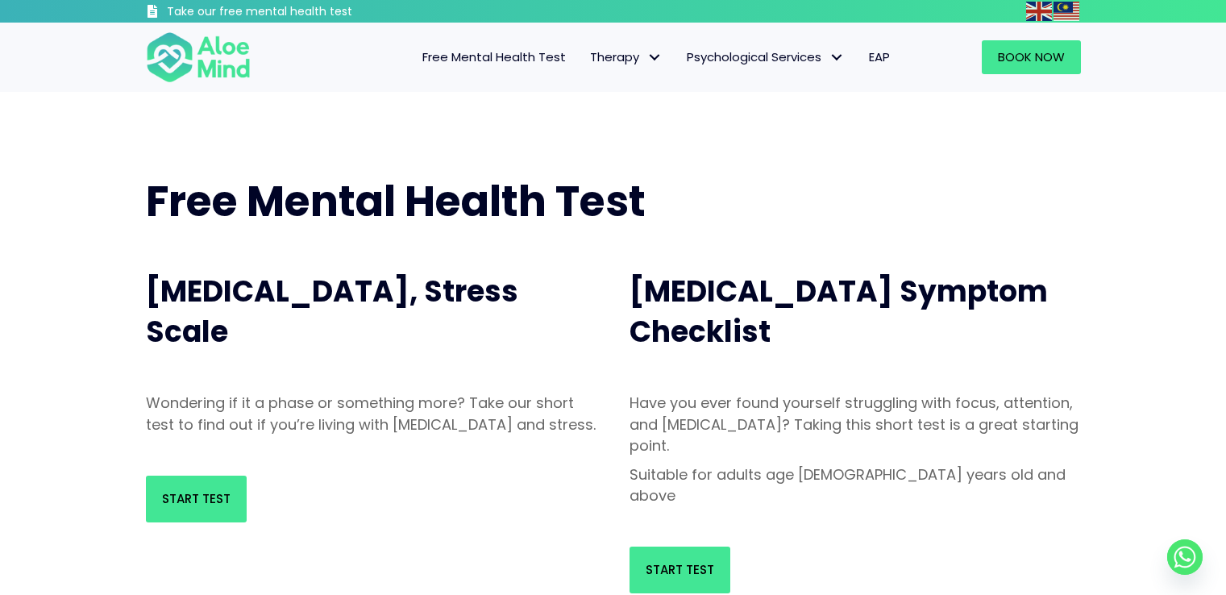  Describe the element at coordinates (654, 57) in the screenshot. I see `span: Therapy: submenu` at that location.